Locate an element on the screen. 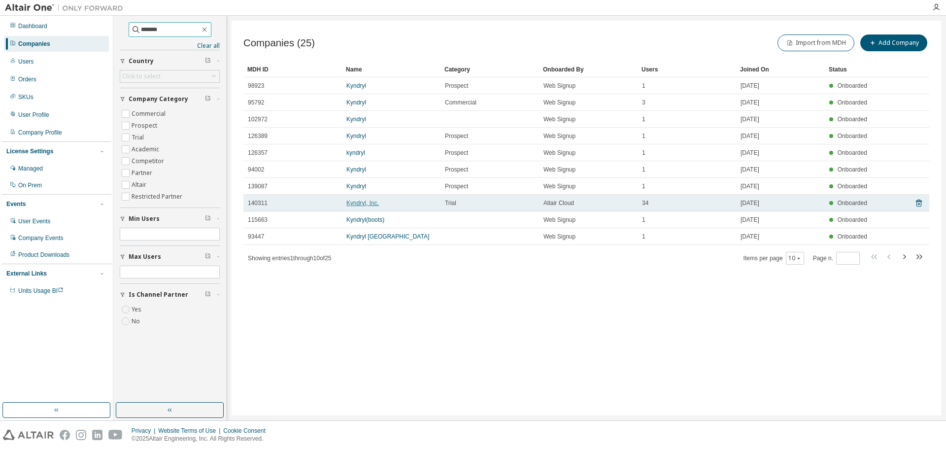 The width and height of the screenshot is (946, 449). button: Import from MDH is located at coordinates (816, 43).